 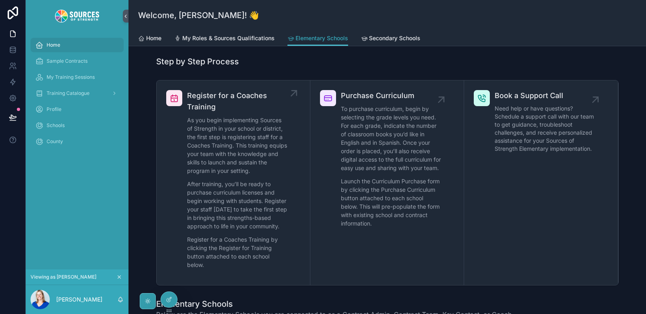 What do you see at coordinates (233, 182) in the screenshot?
I see `a: Register for a Coaches TrainingAs you begin implementing Sources of Strength in your school or di...` at bounding box center [233, 182].